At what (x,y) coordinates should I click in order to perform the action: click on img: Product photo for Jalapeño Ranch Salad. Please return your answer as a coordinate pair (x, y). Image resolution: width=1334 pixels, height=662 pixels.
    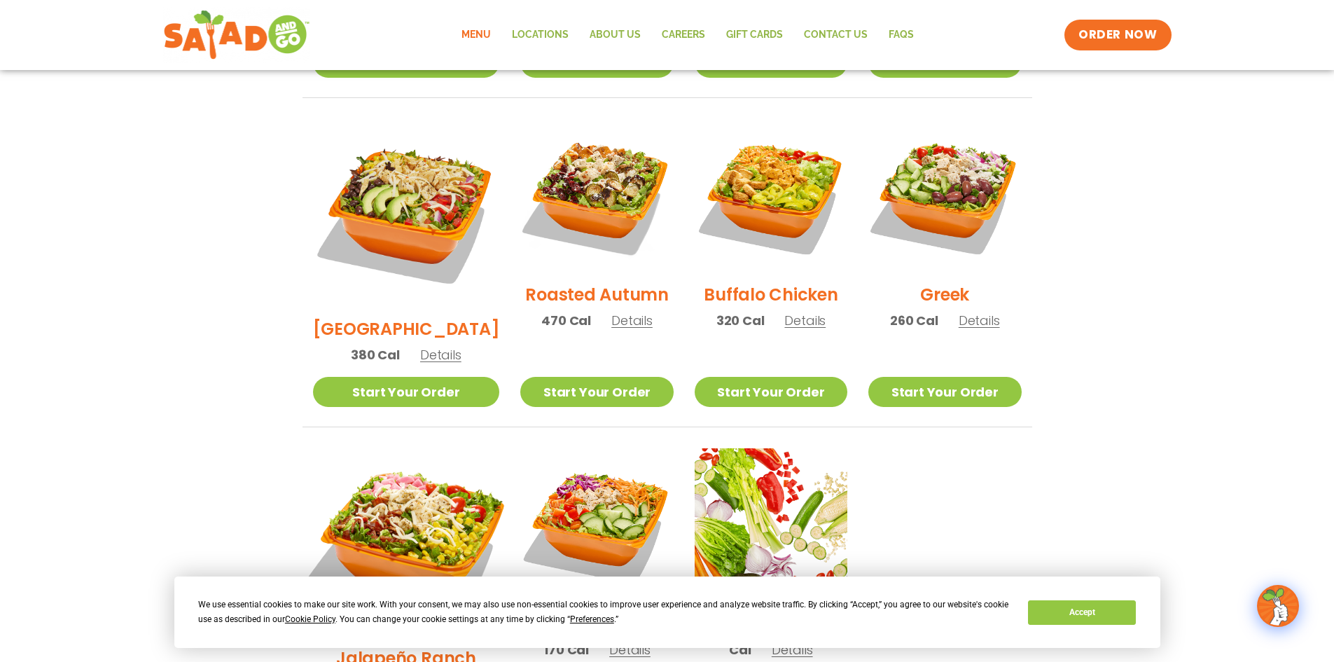
    Looking at the image, I should click on (406, 541).